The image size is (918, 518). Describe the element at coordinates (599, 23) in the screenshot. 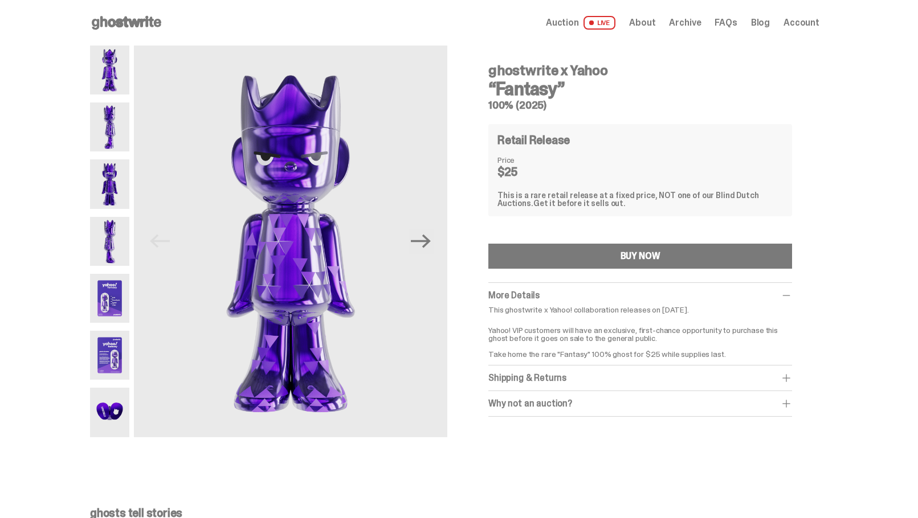

I see `span: LIVE` at that location.